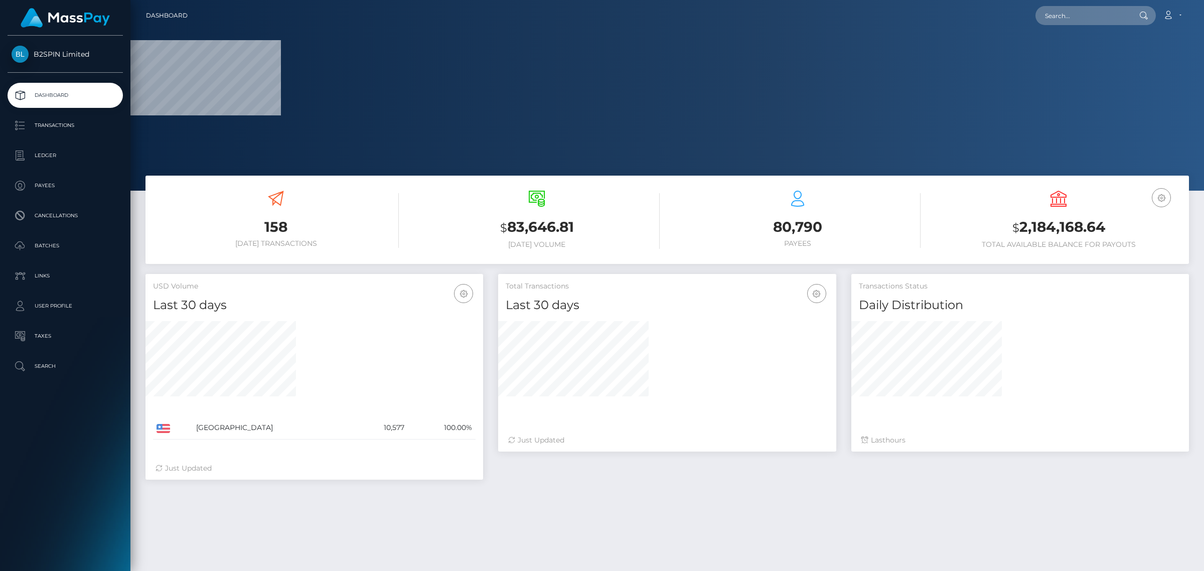 The width and height of the screenshot is (1204, 571). What do you see at coordinates (1058, 244) in the screenshot?
I see `h6: Total Available Balance for Payouts` at bounding box center [1058, 244].